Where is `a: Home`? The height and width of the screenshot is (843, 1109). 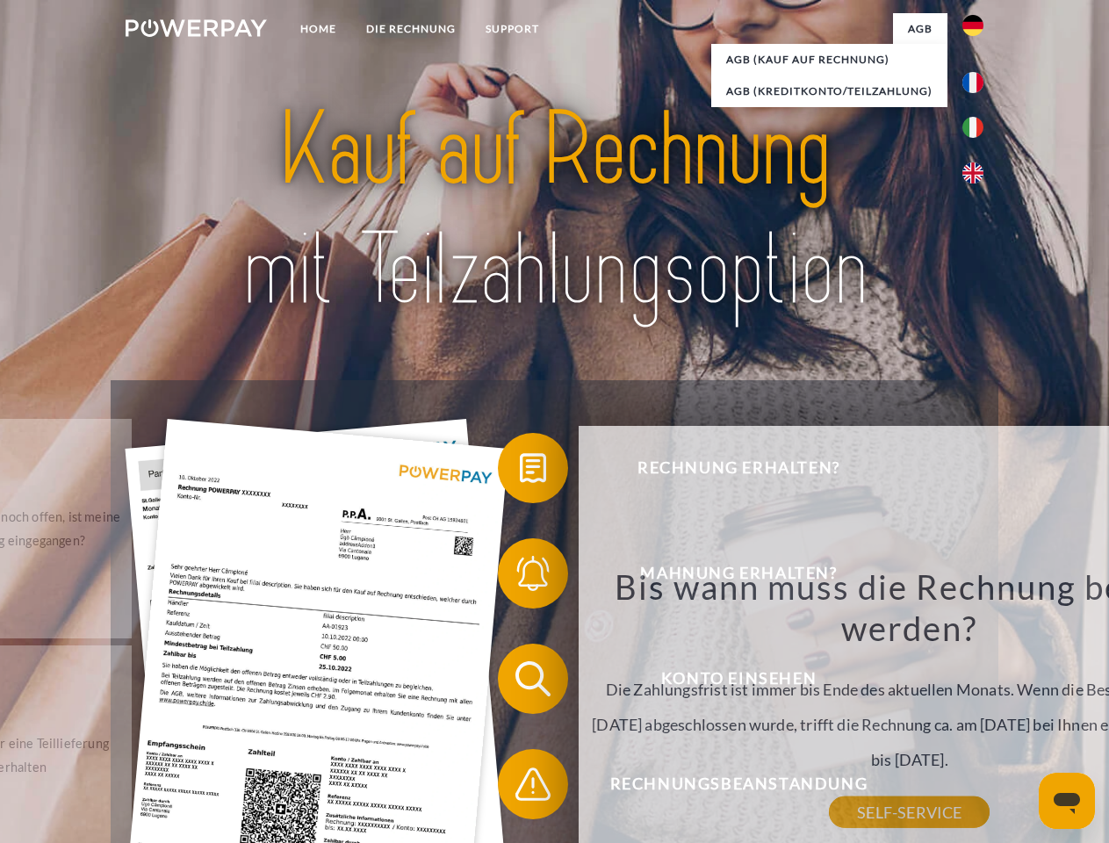
a: Home is located at coordinates (318, 29).